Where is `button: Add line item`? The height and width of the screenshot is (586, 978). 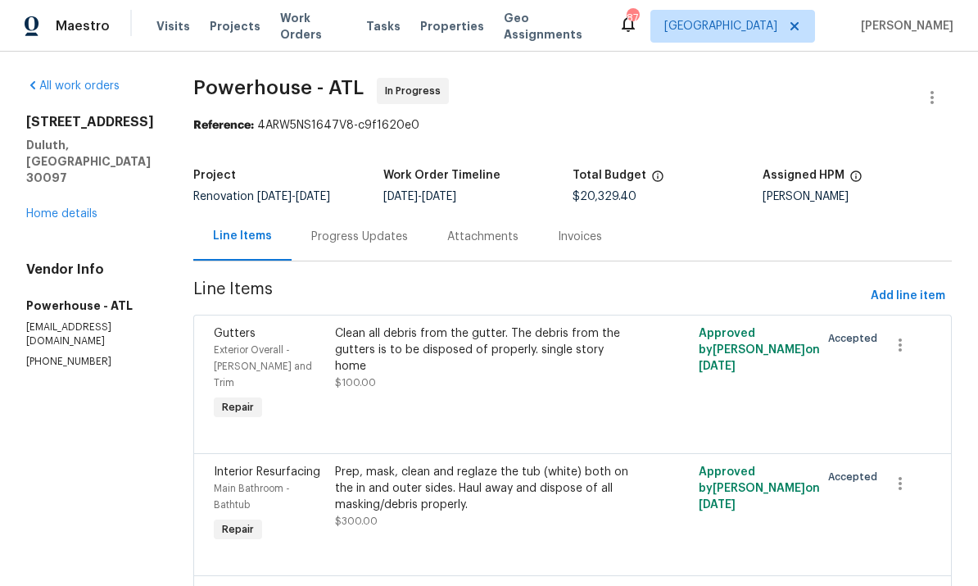
button: Add line item is located at coordinates (908, 296).